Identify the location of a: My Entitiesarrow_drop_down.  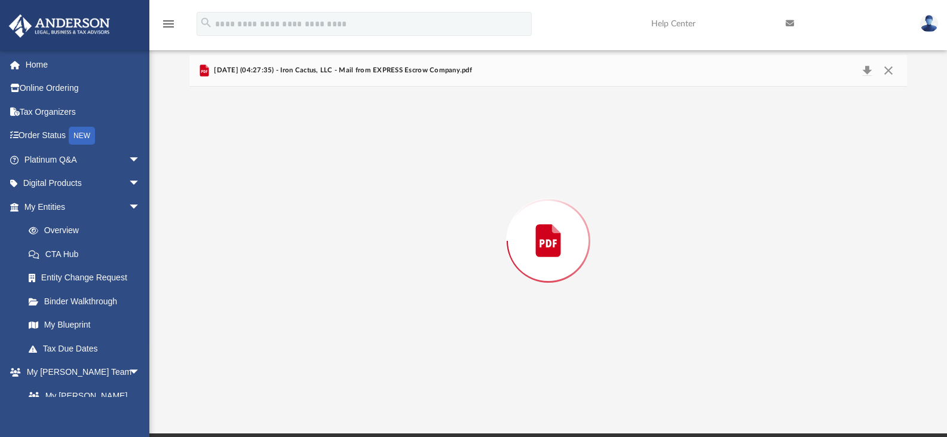
(83, 207).